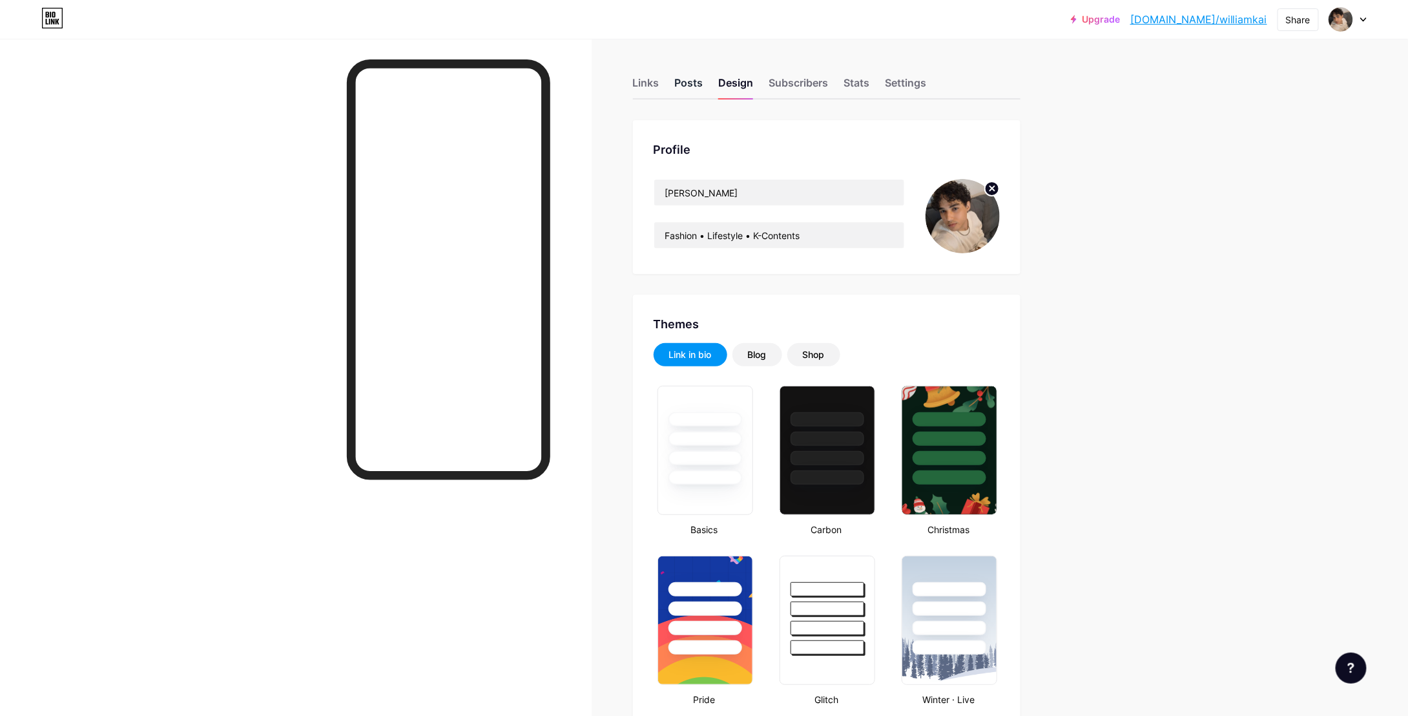 Image resolution: width=1408 pixels, height=716 pixels. I want to click on div: Themes, so click(827, 324).